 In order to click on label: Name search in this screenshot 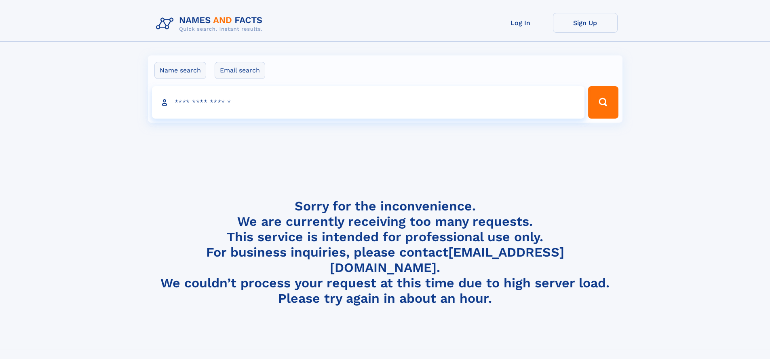, I will do `click(180, 70)`.